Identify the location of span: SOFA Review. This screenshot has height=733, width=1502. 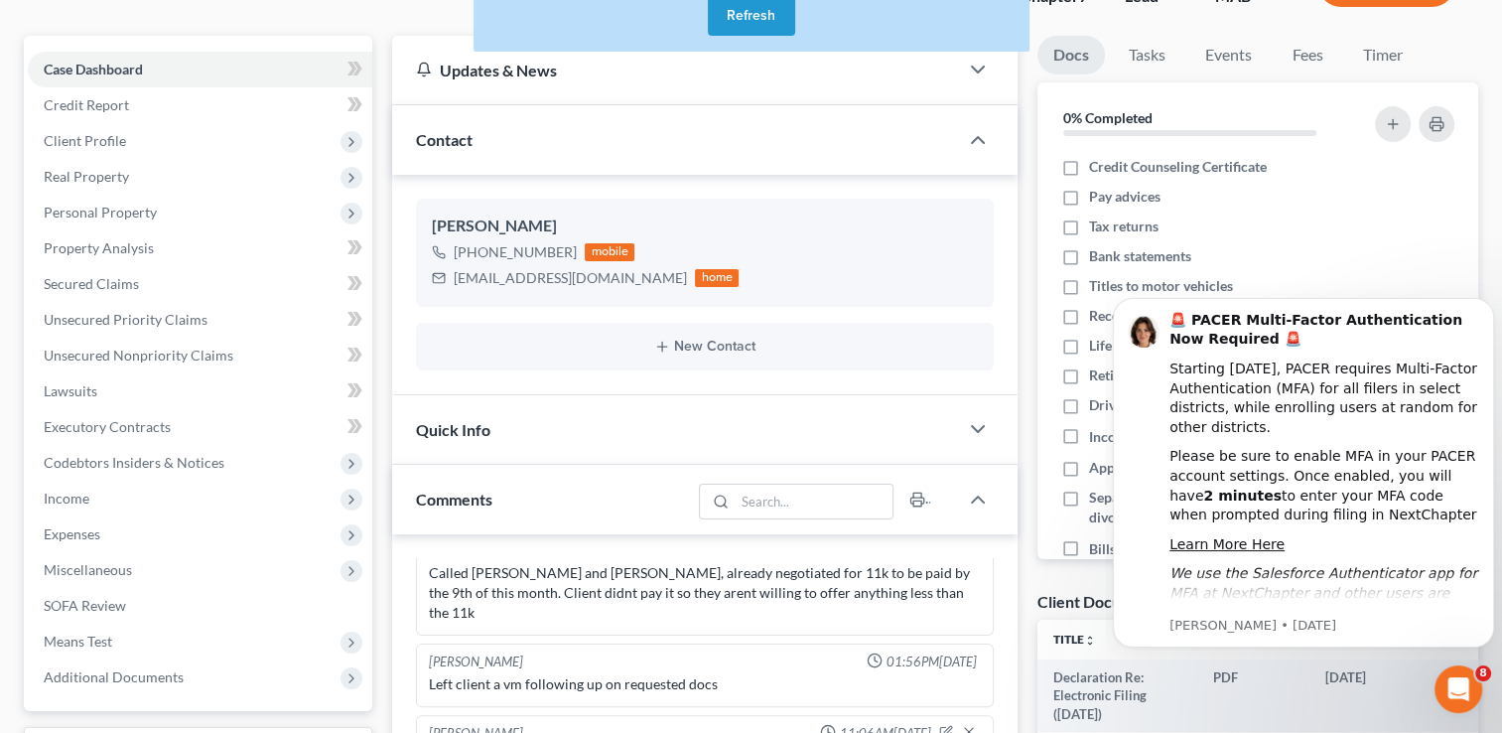
(84, 605).